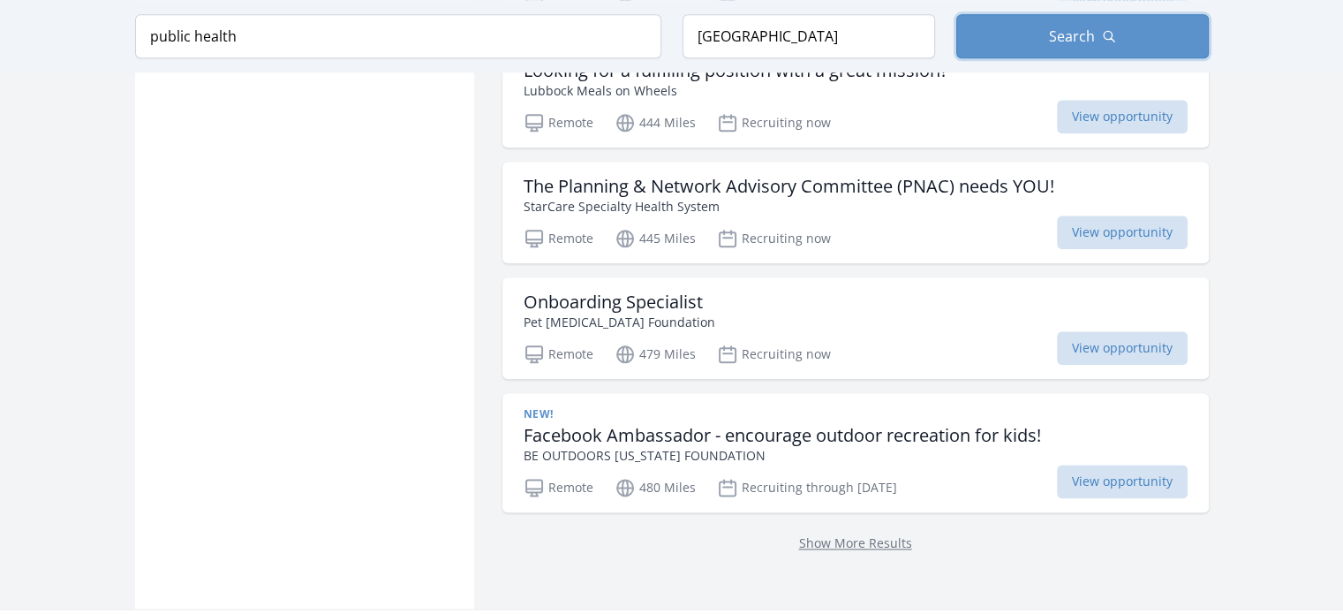 Image resolution: width=1343 pixels, height=614 pixels. What do you see at coordinates (655, 354) in the screenshot?
I see `p: 479 Miles` at bounding box center [655, 354].